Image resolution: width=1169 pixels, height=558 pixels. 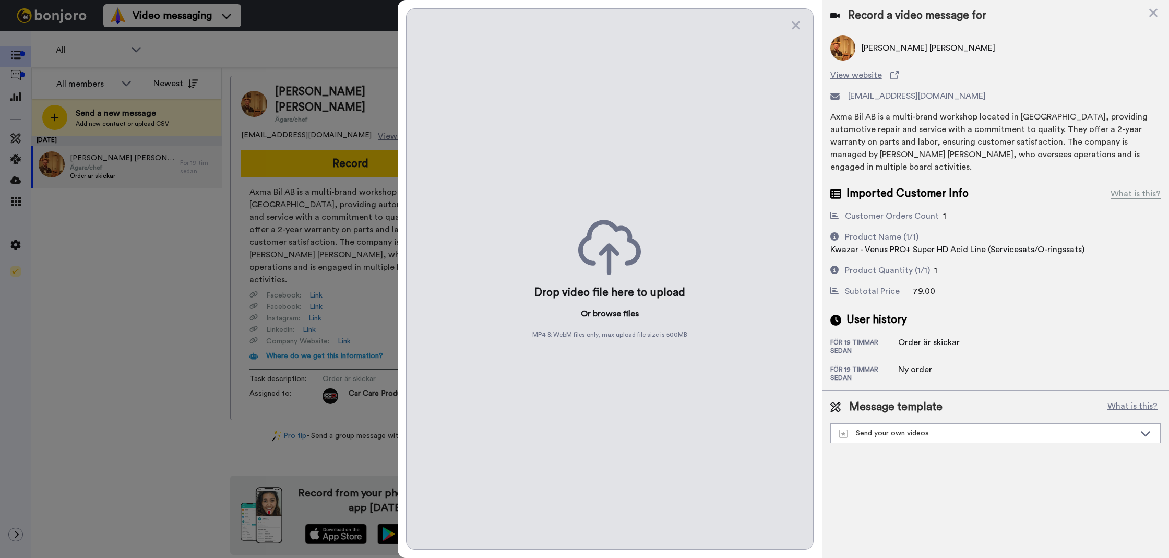 I want to click on div: Product Quantity (1/1), so click(x=887, y=270).